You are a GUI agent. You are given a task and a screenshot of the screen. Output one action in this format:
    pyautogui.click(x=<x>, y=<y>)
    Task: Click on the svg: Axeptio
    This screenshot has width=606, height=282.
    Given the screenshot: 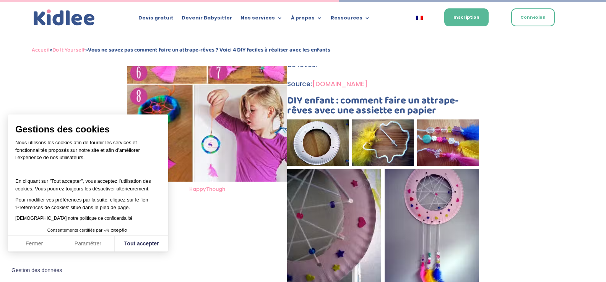 What is the action you would take?
    pyautogui.click(x=115, y=231)
    